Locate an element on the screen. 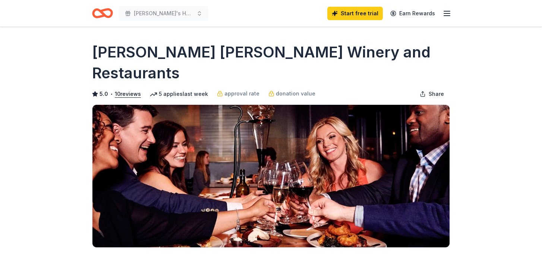 The height and width of the screenshot is (260, 542). div: 5 applies last week is located at coordinates (179, 94).